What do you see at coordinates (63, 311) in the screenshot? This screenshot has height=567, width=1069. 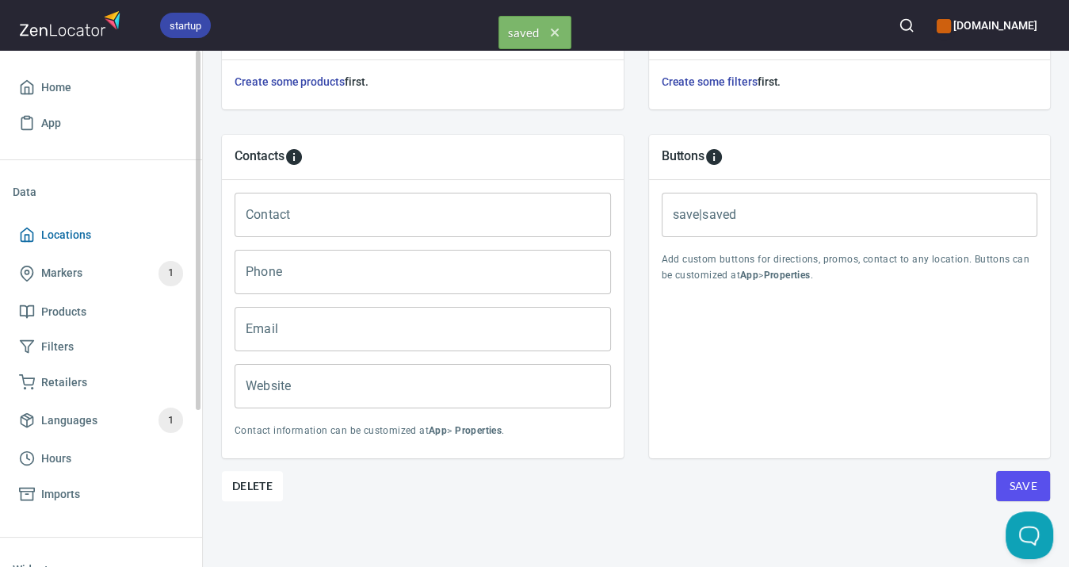 I see `span: Products` at bounding box center [63, 311].